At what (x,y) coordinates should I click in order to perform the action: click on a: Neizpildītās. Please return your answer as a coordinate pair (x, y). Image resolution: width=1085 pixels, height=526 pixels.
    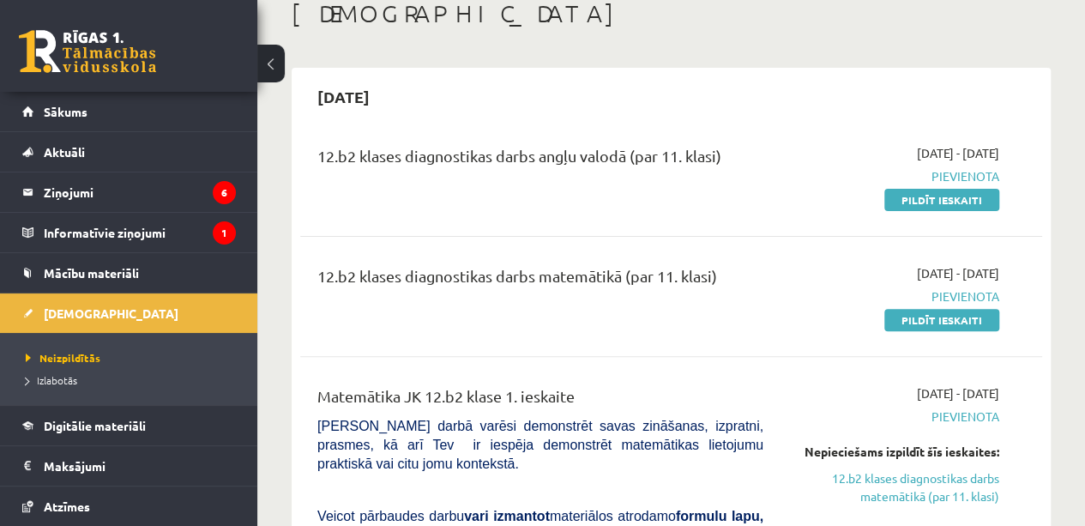
    Looking at the image, I should click on (133, 358).